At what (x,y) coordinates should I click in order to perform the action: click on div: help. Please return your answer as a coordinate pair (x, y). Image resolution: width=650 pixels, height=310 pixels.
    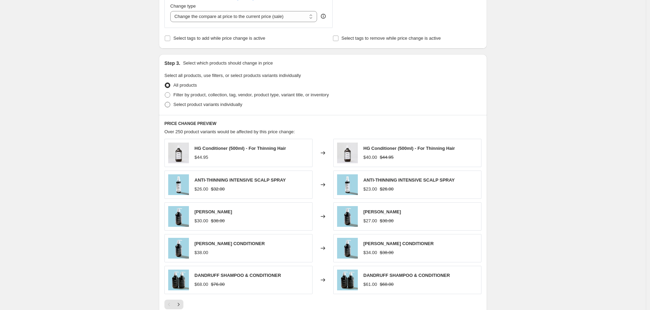
    Looking at the image, I should click on (323, 16).